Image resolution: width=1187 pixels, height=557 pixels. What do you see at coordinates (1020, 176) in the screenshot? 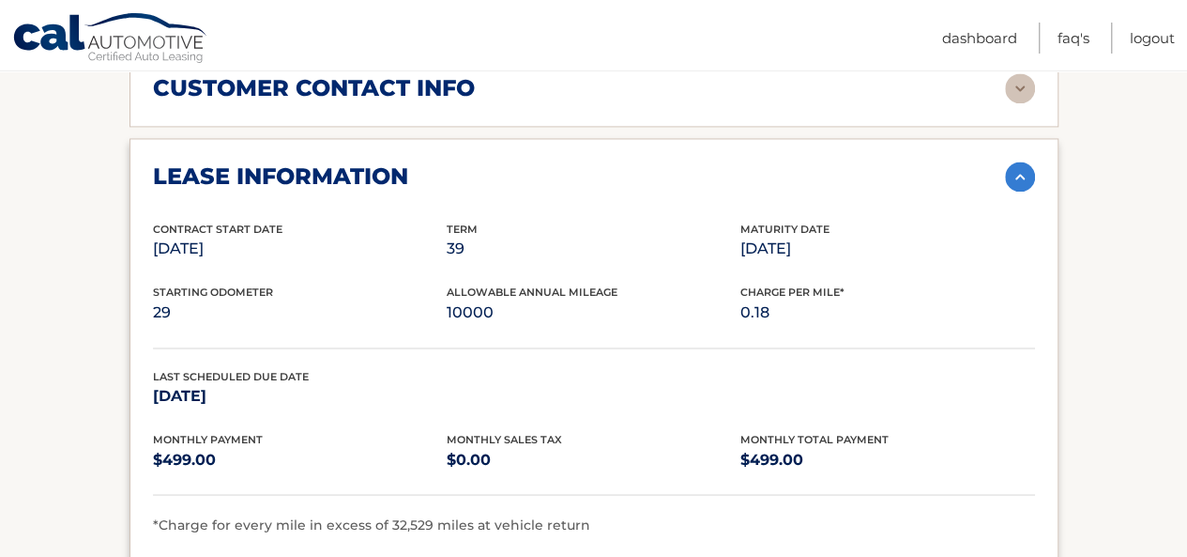
I see `img: accordion-active.svg` at bounding box center [1020, 176].